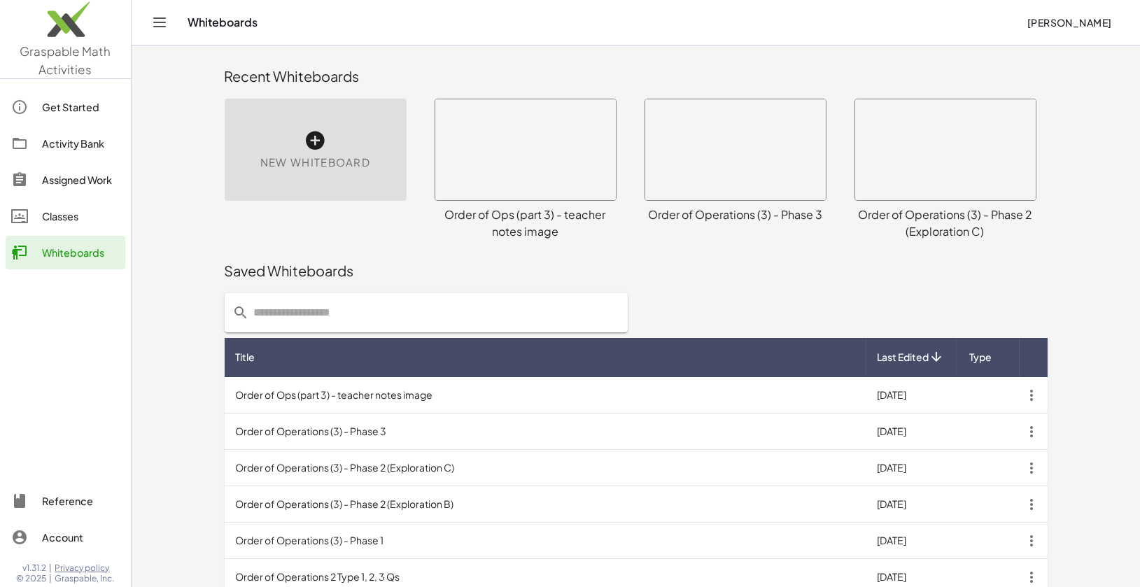 The height and width of the screenshot is (587, 1140). I want to click on td: Order of Operations (3) - Phase 2 (Exploration B), so click(545, 505).